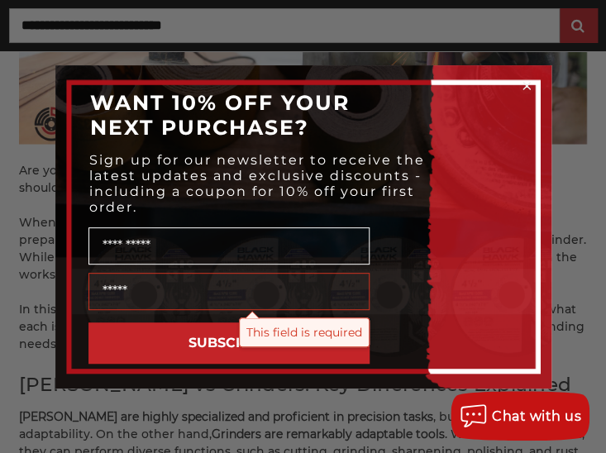  What do you see at coordinates (229, 291) in the screenshot?
I see `input: Email` at bounding box center [229, 291].